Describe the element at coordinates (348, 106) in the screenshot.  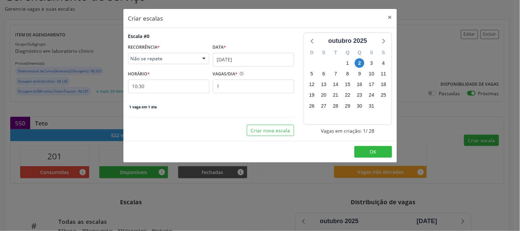
I see `span: quarta-feira, 29 de outubro de 2025` at that location.